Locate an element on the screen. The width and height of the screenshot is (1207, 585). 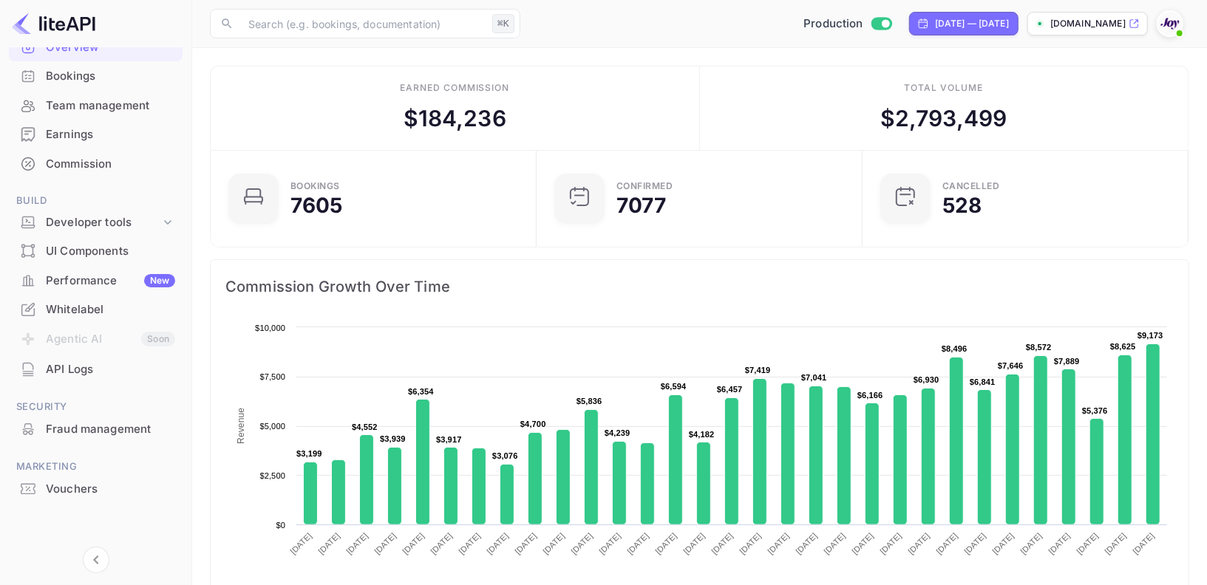
text: $3,199 is located at coordinates (309, 454).